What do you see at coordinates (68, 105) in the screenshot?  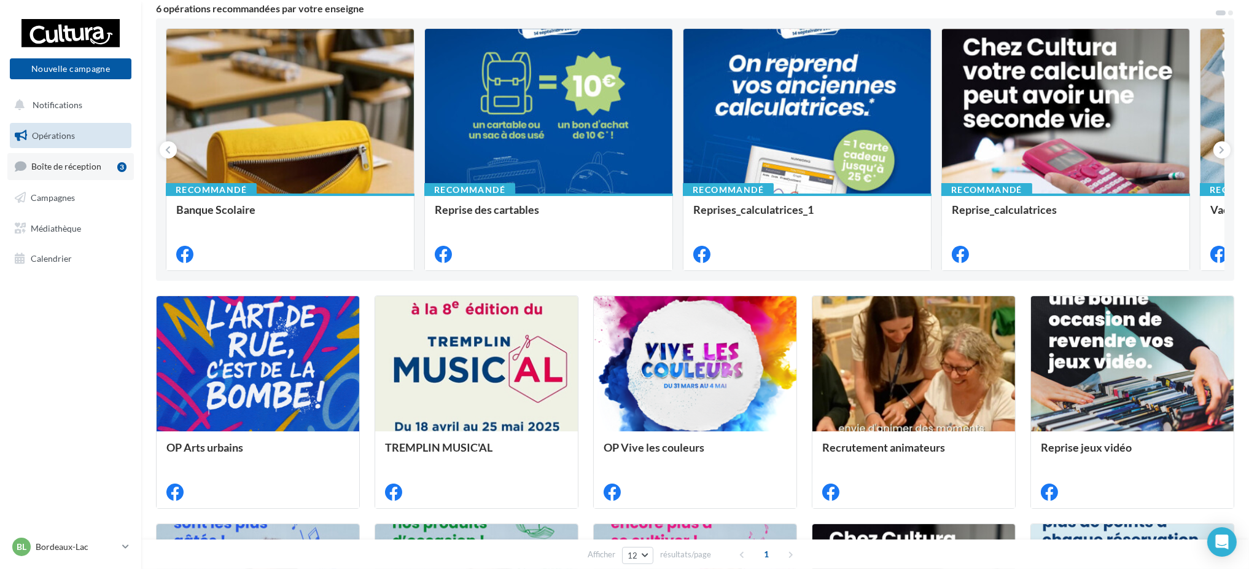 I see `button: Notifications` at bounding box center [68, 105].